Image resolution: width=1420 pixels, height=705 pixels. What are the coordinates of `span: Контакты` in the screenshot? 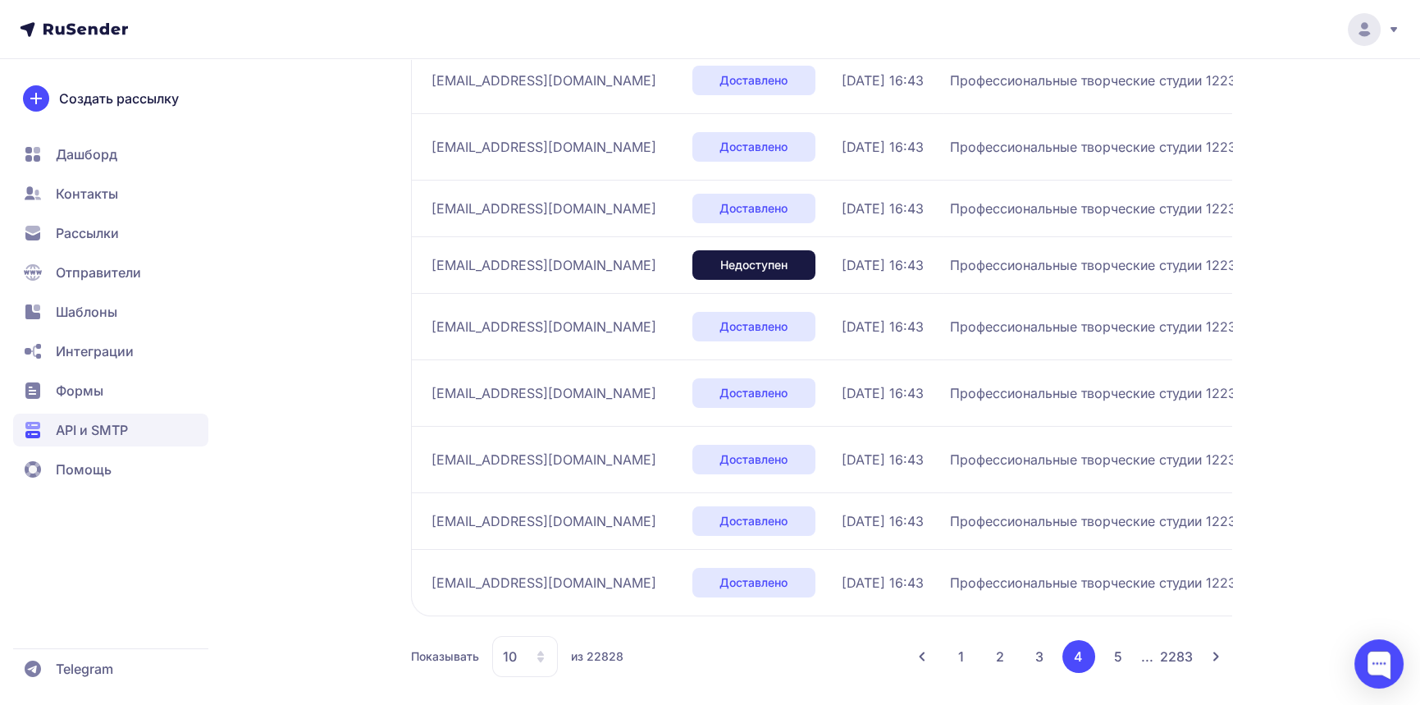 It's located at (87, 194).